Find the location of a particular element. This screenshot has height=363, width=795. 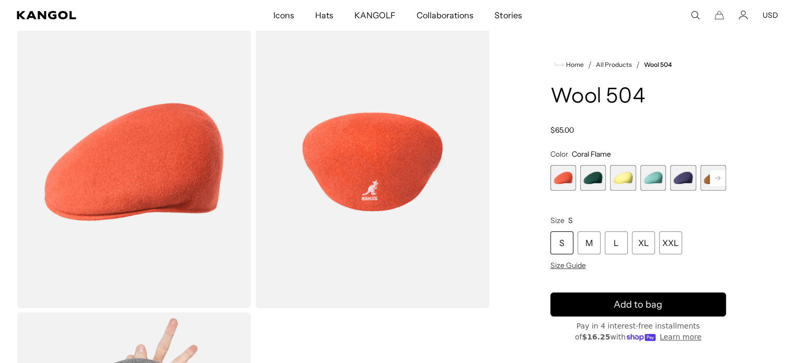

label: Hazy Indigo is located at coordinates (682, 178).